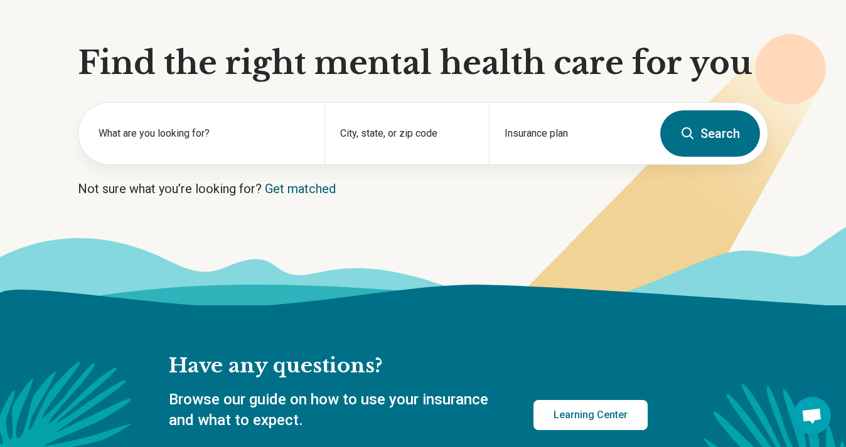 The image size is (846, 447). Describe the element at coordinates (408, 366) in the screenshot. I see `h2: Have any questions?` at that location.